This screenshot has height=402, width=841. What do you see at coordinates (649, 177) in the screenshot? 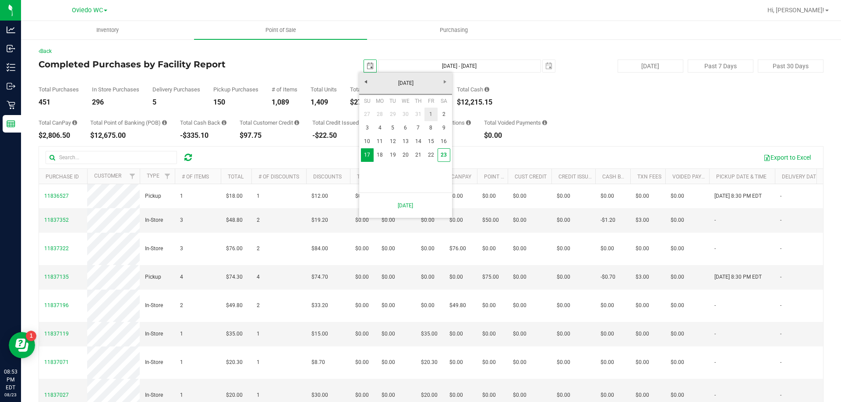
I see `a: Txn Fees` at bounding box center [649, 177].